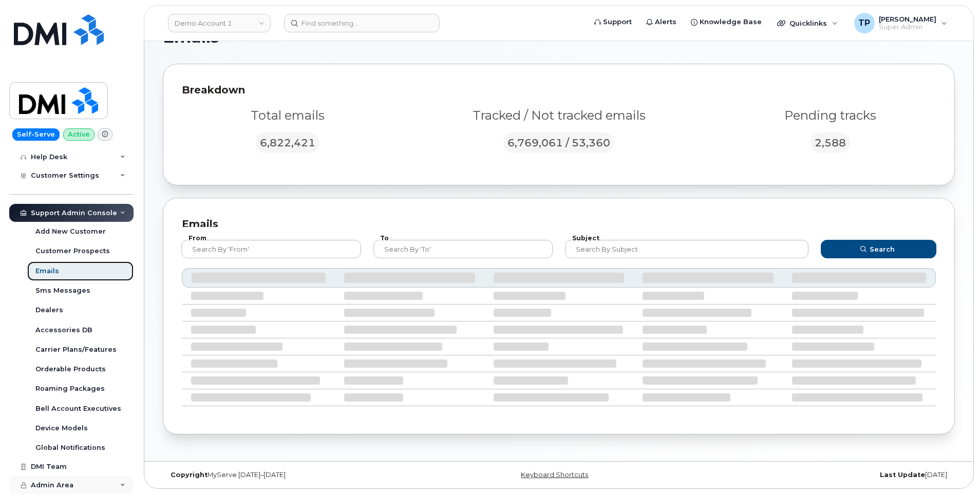 This screenshot has height=494, width=979. I want to click on span: Alerts, so click(665, 22).